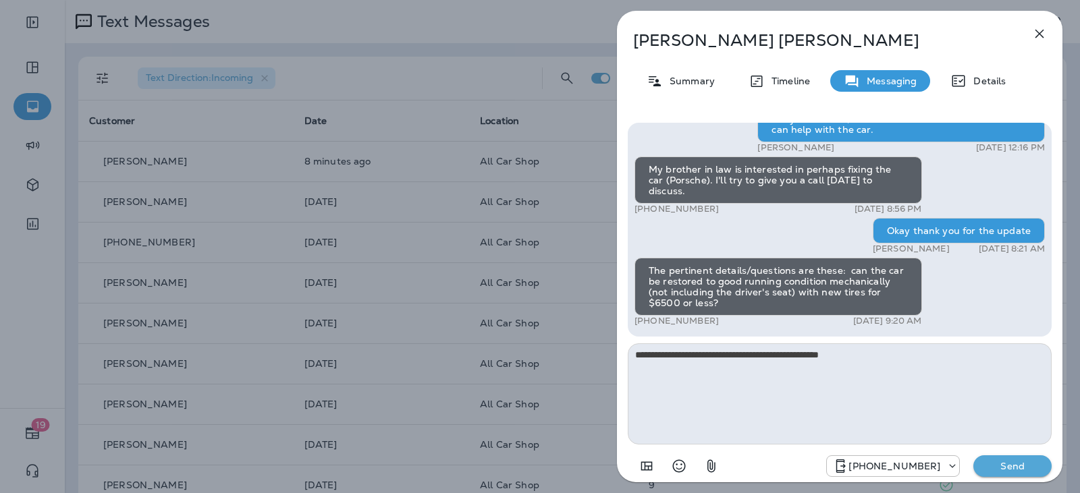 The width and height of the screenshot is (1080, 493). What do you see at coordinates (1012, 466) in the screenshot?
I see `p: Send` at bounding box center [1012, 466].